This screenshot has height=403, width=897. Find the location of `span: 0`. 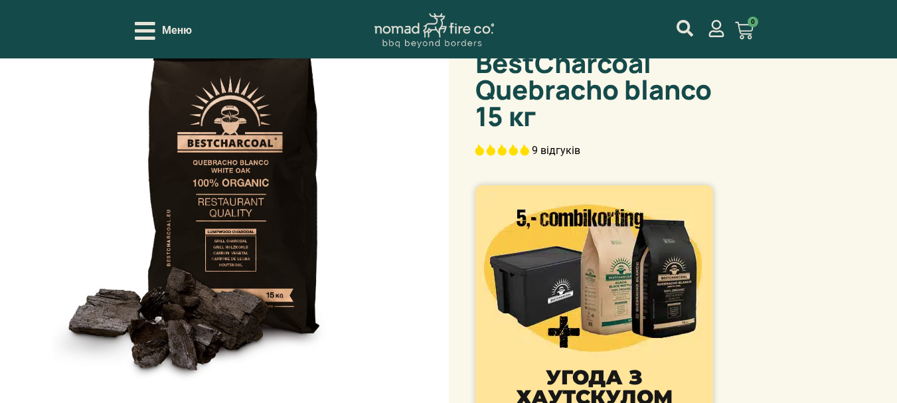

span: 0 is located at coordinates (753, 22).